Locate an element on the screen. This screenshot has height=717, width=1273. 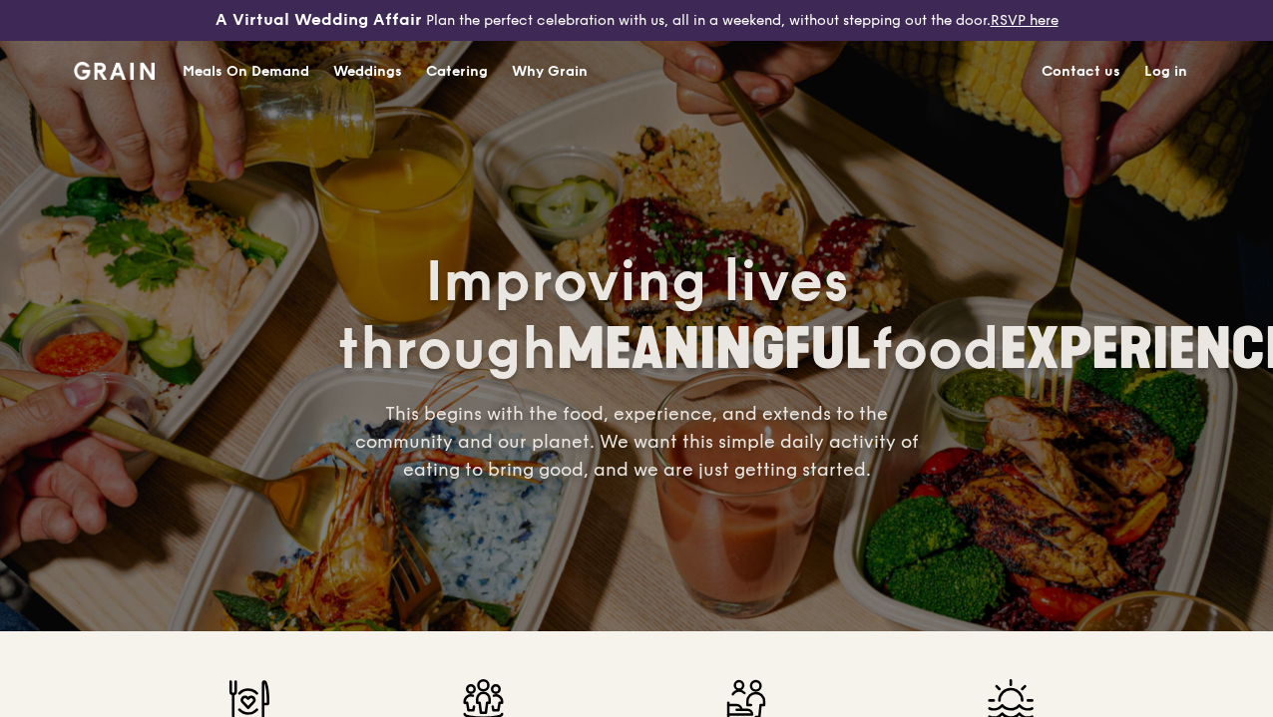
div: Weddings is located at coordinates (367, 72).